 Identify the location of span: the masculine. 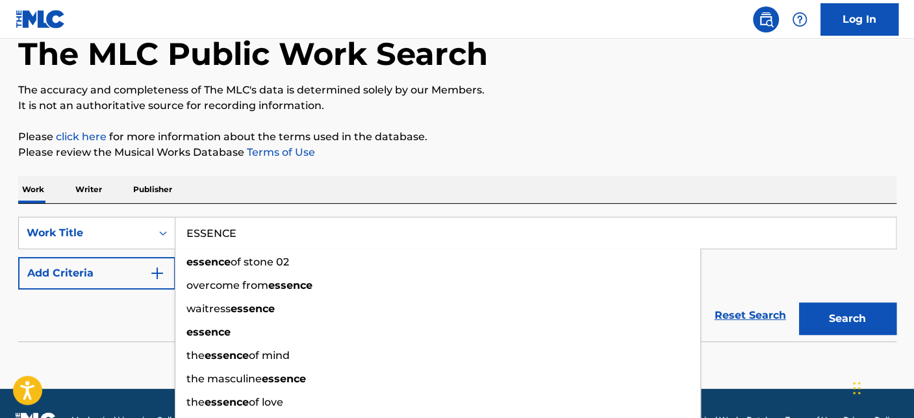
(224, 379).